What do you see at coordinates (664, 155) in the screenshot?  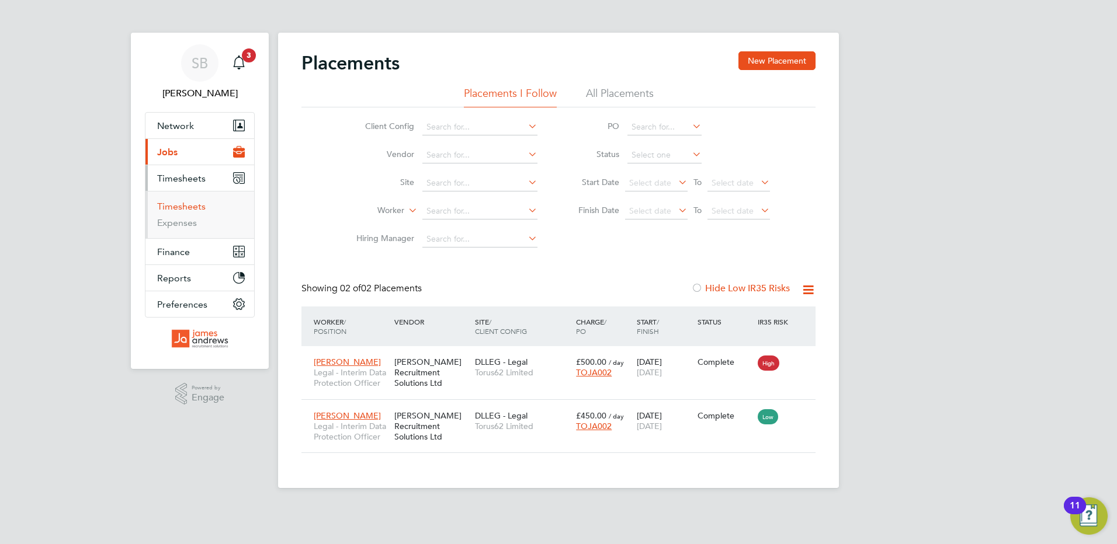 I see `input: Select one` at bounding box center [664, 155].